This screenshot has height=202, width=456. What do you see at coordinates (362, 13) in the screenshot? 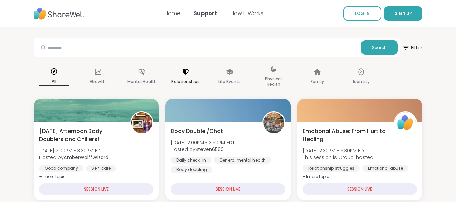
I see `span: LOG IN` at bounding box center [362, 13].